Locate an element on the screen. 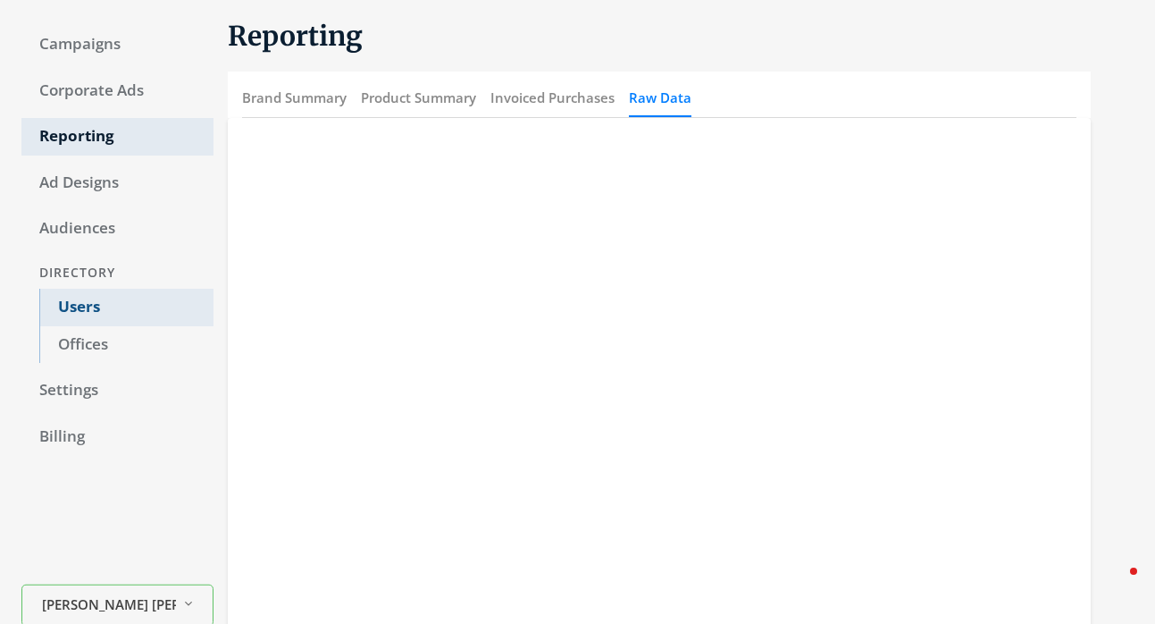 The height and width of the screenshot is (624, 1155). div: Directory is located at coordinates (117, 273).